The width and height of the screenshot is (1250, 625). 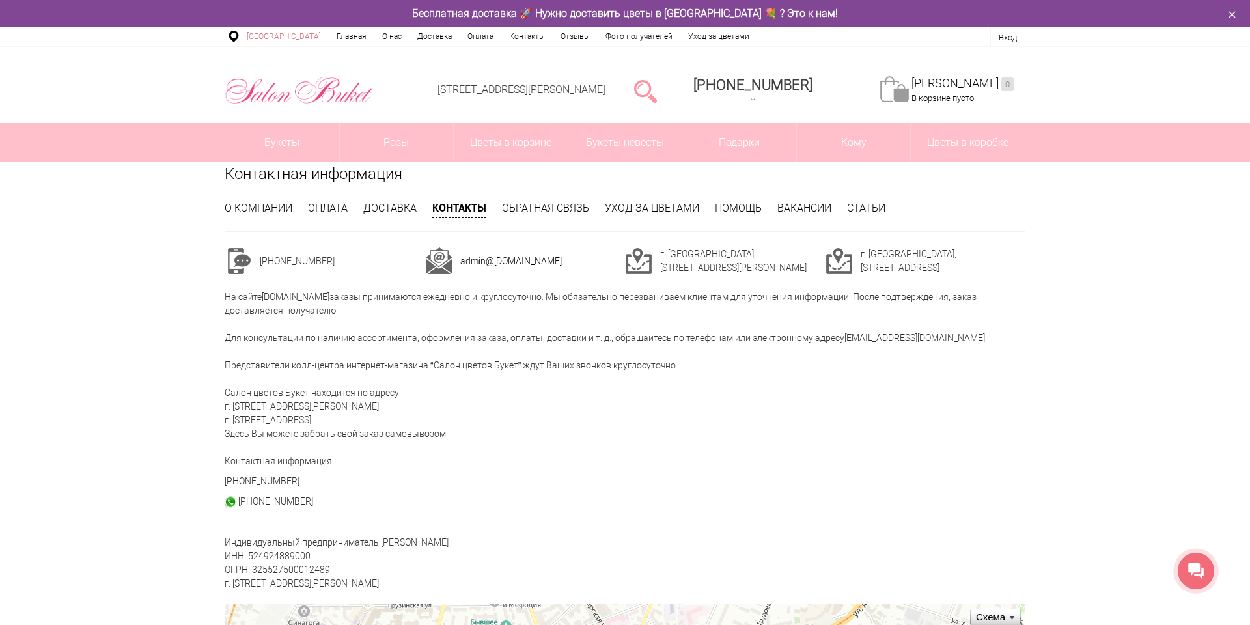 What do you see at coordinates (943, 98) in the screenshot?
I see `span: В корзине пусто` at bounding box center [943, 98].